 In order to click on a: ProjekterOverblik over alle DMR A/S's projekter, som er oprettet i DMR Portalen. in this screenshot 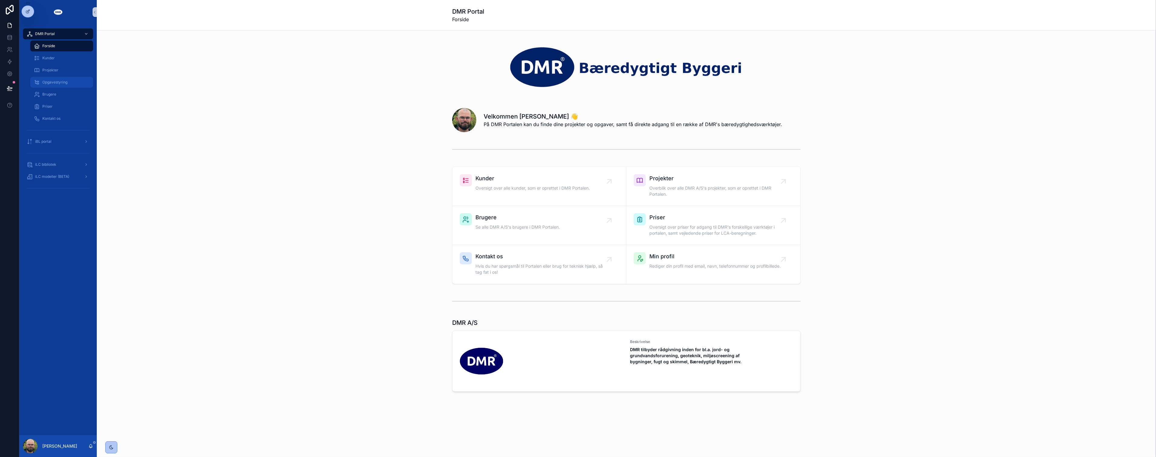, I will do `click(713, 186)`.